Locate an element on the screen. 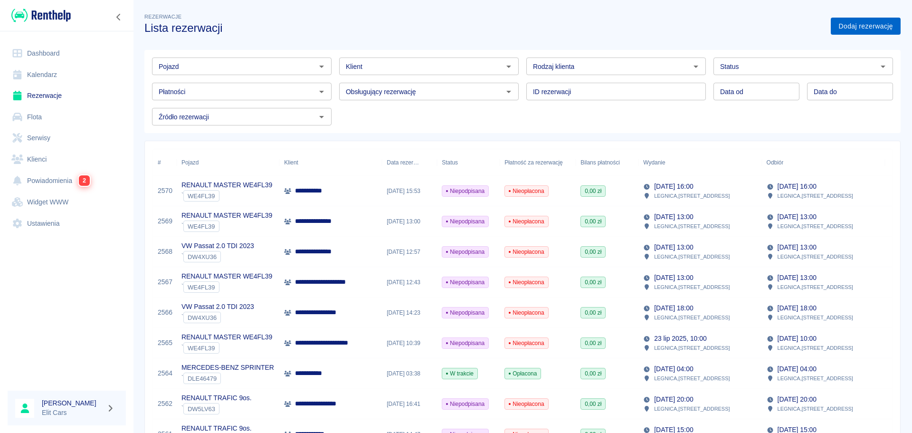 This screenshot has height=433, width=912. a: Ustawienia is located at coordinates (66, 223).